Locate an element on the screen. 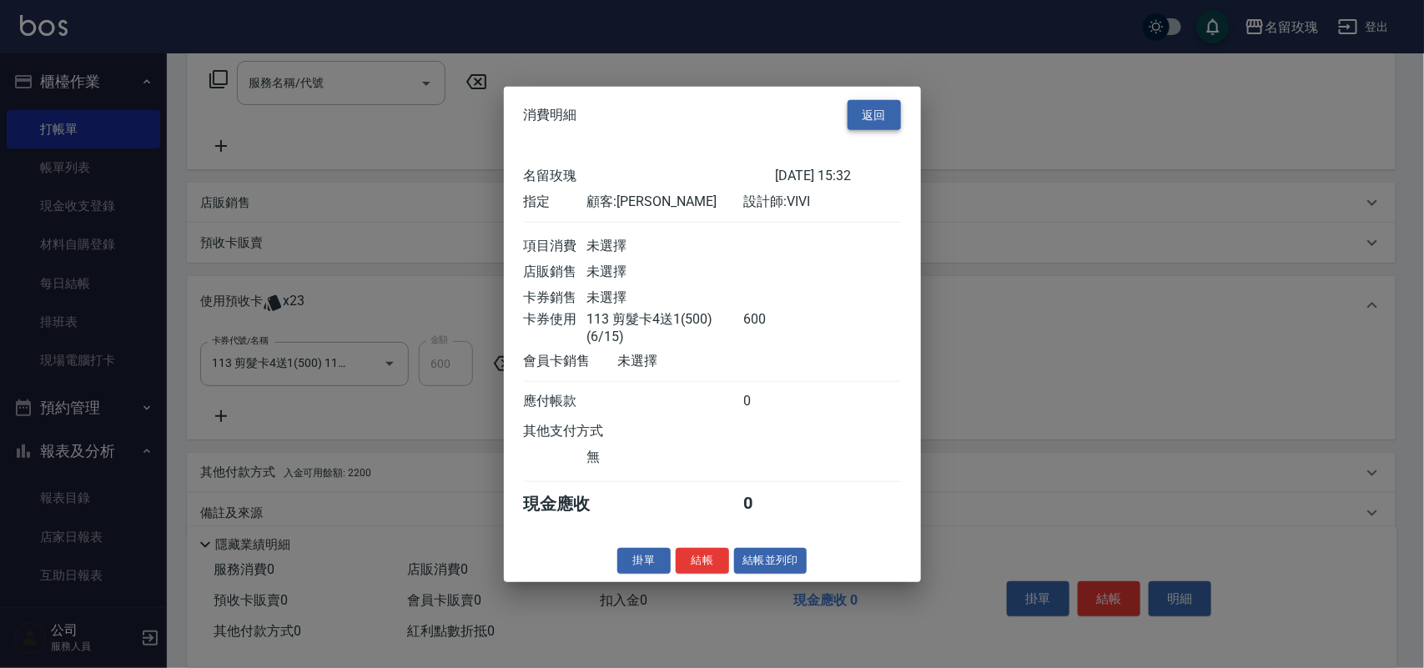  div: 項目消費 is located at coordinates (555, 246).